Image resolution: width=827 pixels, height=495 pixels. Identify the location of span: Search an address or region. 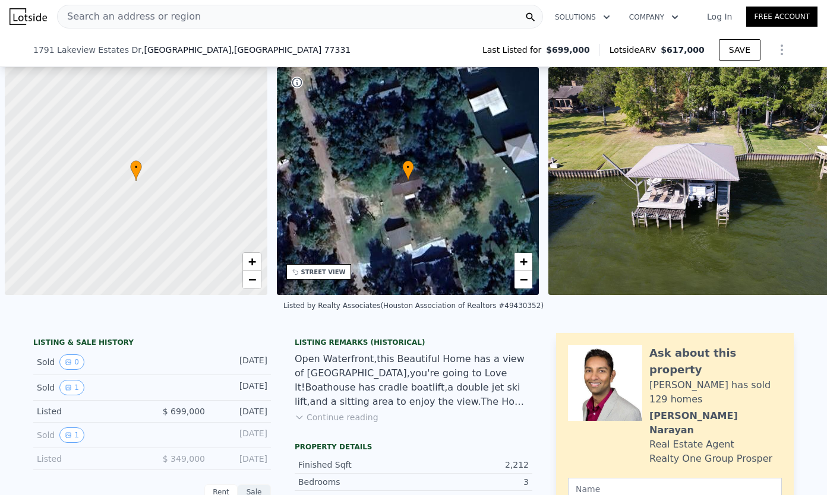
(129, 17).